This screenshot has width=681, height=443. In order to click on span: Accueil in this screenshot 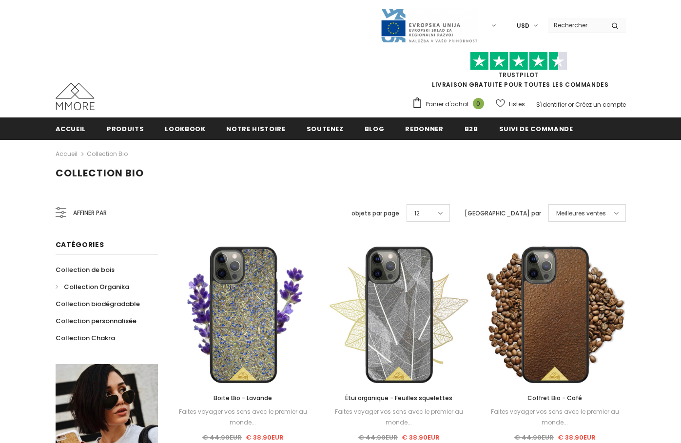, I will do `click(71, 129)`.